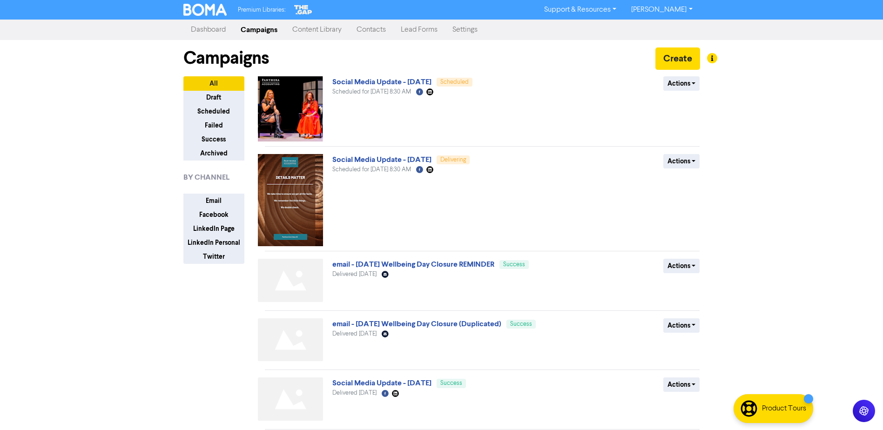 This screenshot has height=430, width=883. I want to click on a: Campaigns, so click(259, 30).